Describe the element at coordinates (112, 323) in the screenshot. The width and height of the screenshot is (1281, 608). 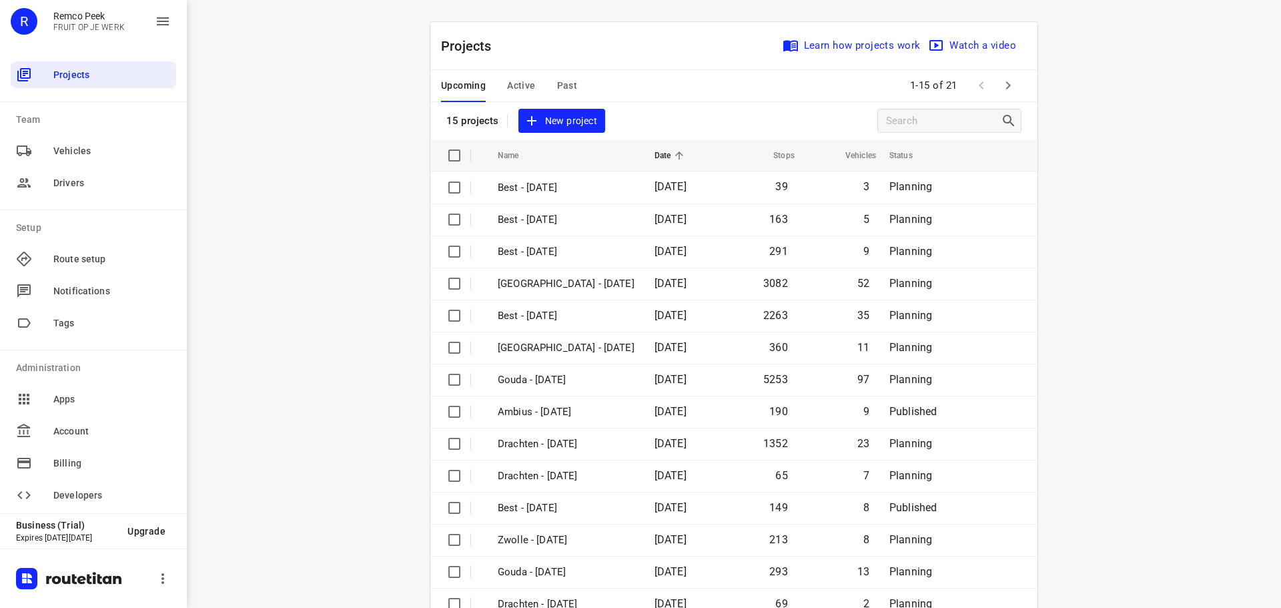
I see `span: Tags` at that location.